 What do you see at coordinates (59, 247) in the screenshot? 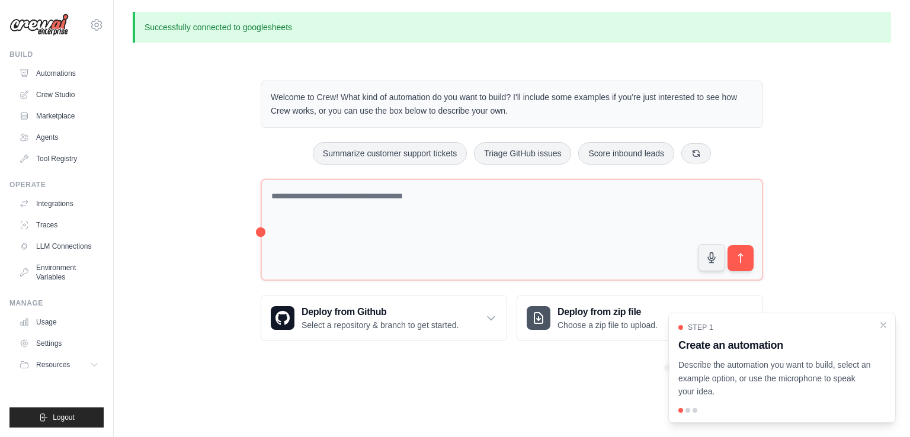
I see `a: LLM Connections` at bounding box center [59, 247].